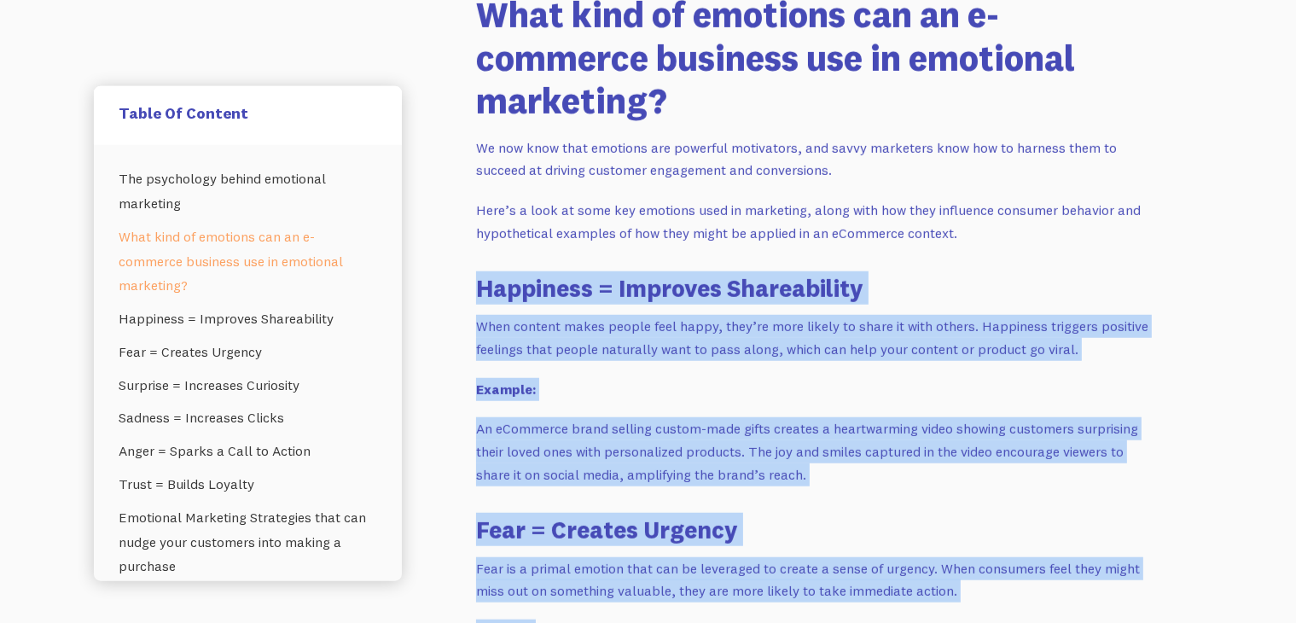 The height and width of the screenshot is (623, 1296). What do you see at coordinates (818, 288) in the screenshot?
I see `h3: Happiness = Improves Shareability` at bounding box center [818, 288].